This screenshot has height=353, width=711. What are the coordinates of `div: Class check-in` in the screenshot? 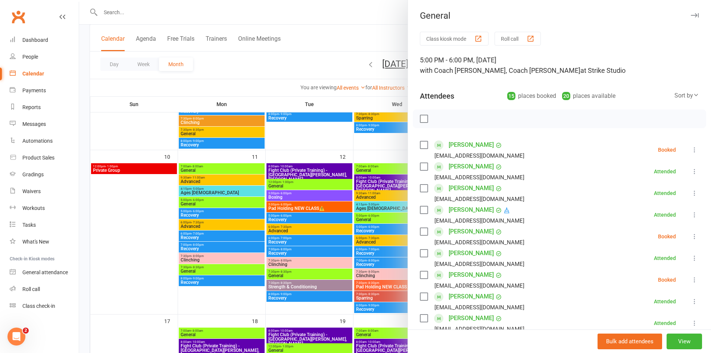 It's located at (39, 306).